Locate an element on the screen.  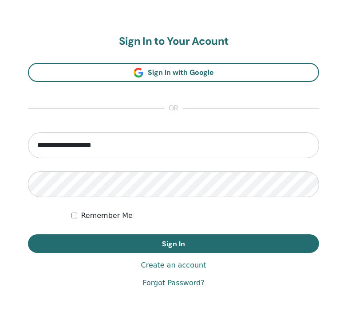
div: Keep me authenticated indefinitely or until I manually logout is located at coordinates (195, 216).